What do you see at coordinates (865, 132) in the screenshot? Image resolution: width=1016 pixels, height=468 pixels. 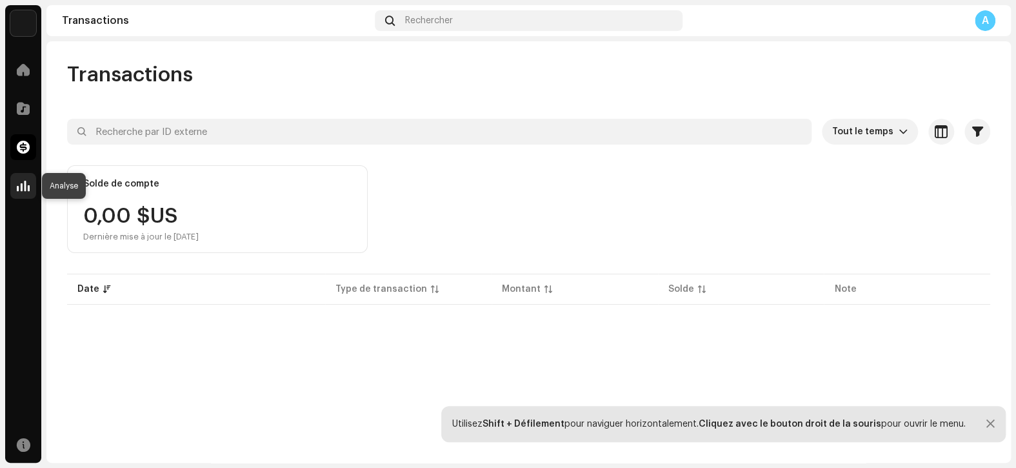 I see `span: Tout le temps` at bounding box center [865, 132].